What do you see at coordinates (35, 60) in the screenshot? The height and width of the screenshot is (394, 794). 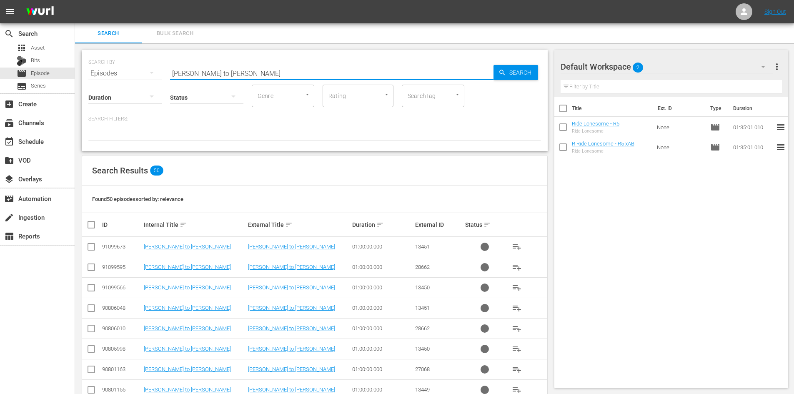 I see `span: Bits` at bounding box center [35, 60].